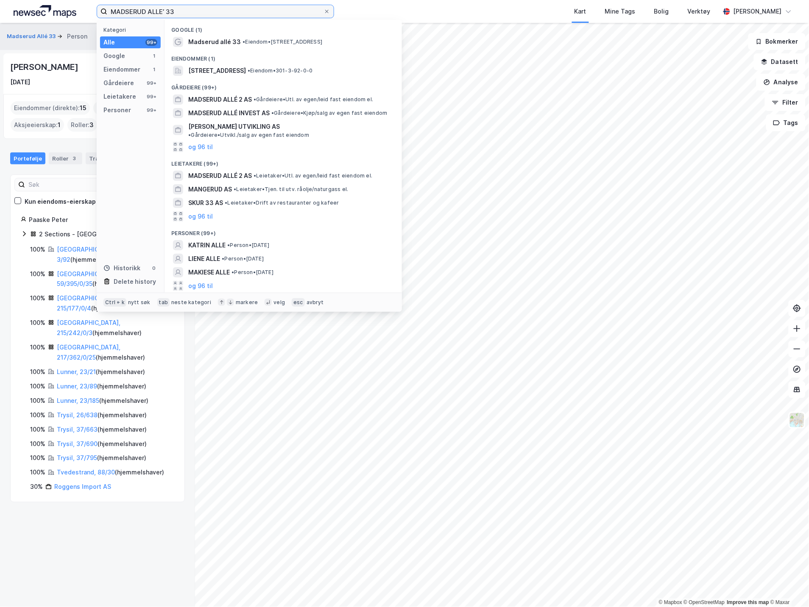 The image size is (809, 607). I want to click on div: 1, so click(154, 69).